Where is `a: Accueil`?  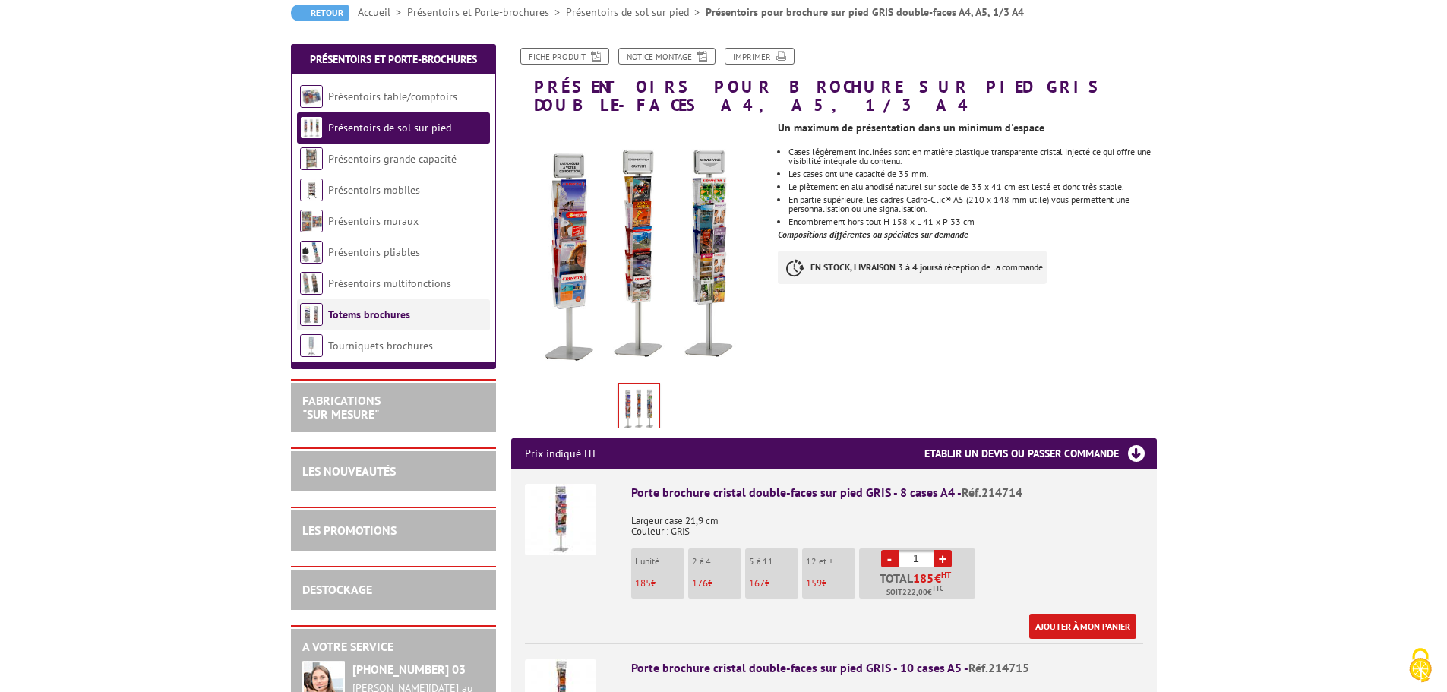
a: Accueil is located at coordinates (382, 12).